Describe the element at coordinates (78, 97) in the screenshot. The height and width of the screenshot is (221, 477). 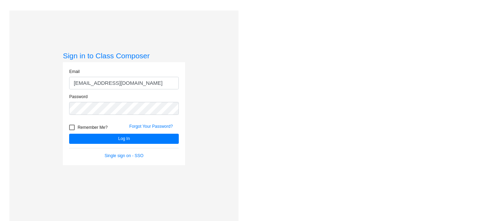
I see `label: Password` at that location.